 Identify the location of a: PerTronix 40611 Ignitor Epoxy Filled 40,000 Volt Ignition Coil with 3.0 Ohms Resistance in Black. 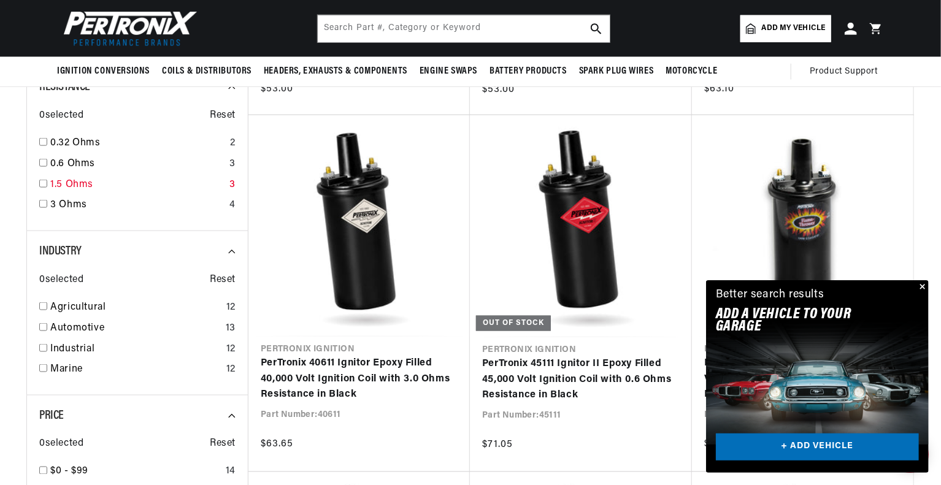
(359, 379).